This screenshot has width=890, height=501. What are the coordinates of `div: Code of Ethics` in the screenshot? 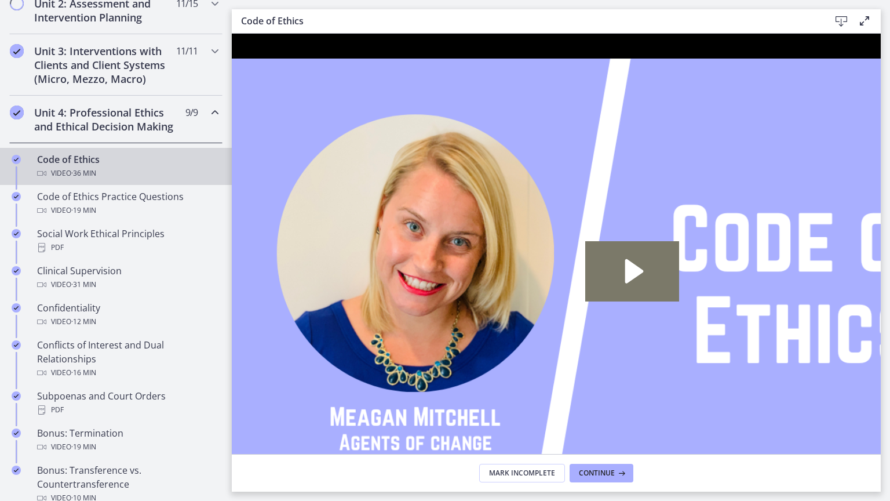 It's located at (127, 166).